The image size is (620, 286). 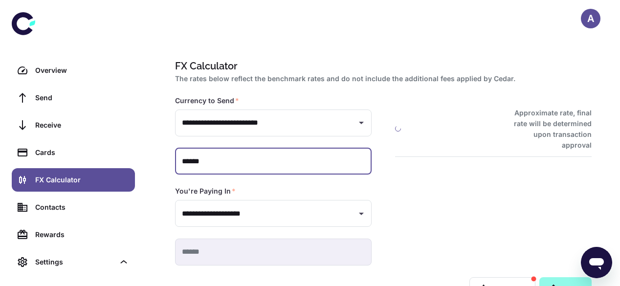 What do you see at coordinates (73, 207) in the screenshot?
I see `a: Contacts` at bounding box center [73, 207].